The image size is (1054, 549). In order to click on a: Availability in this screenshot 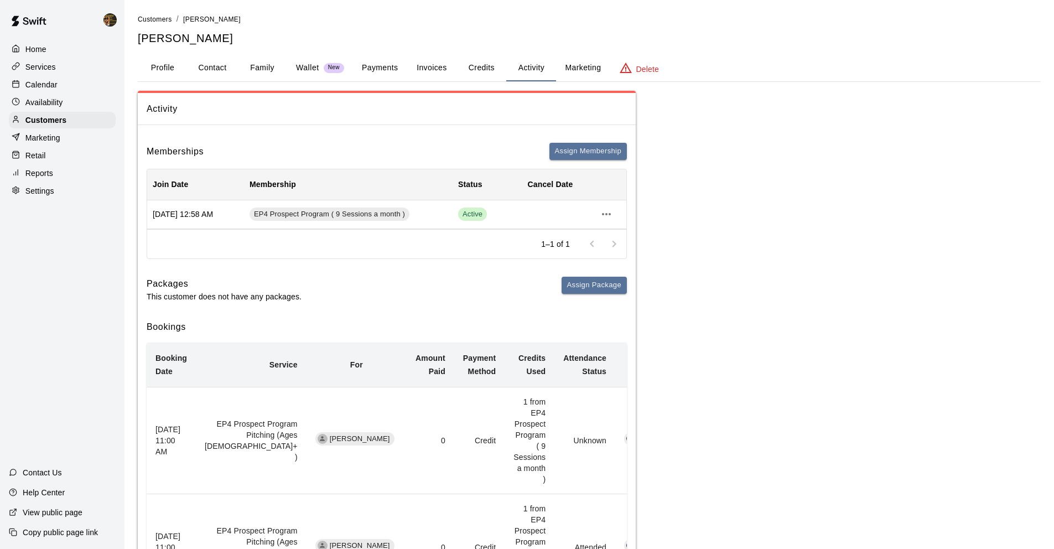, I will do `click(62, 102)`.